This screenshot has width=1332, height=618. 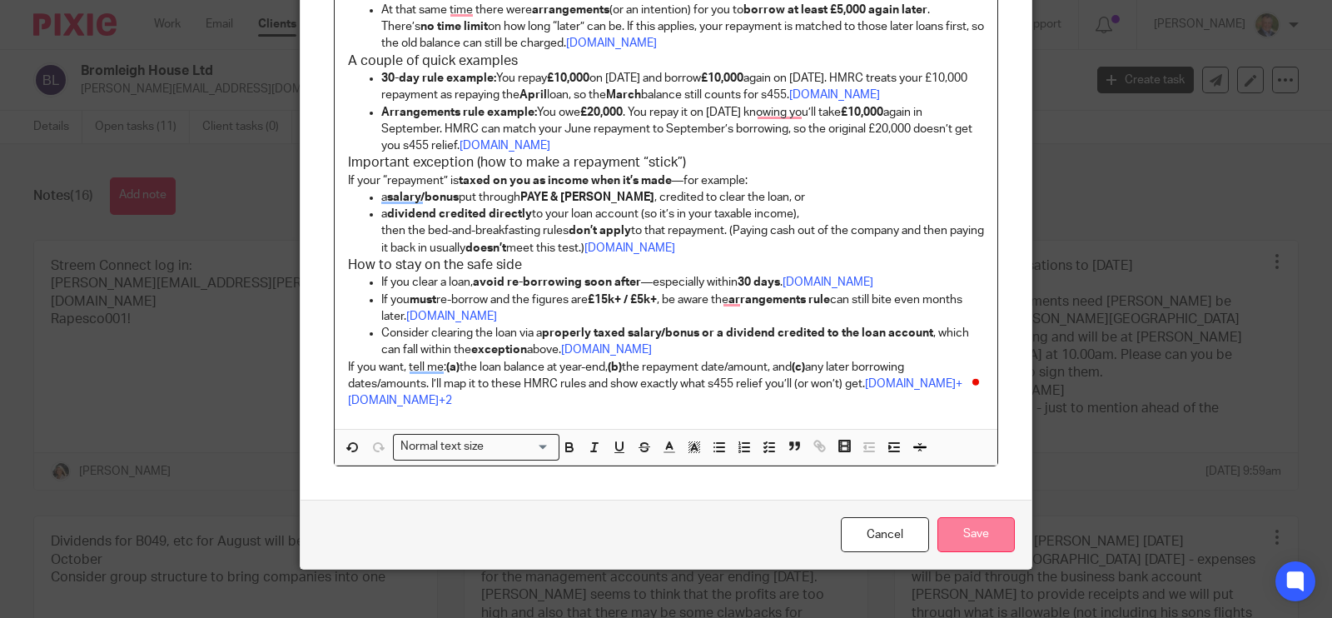 What do you see at coordinates (460, 214) in the screenshot?
I see `strong: dividend credited directly` at bounding box center [460, 214].